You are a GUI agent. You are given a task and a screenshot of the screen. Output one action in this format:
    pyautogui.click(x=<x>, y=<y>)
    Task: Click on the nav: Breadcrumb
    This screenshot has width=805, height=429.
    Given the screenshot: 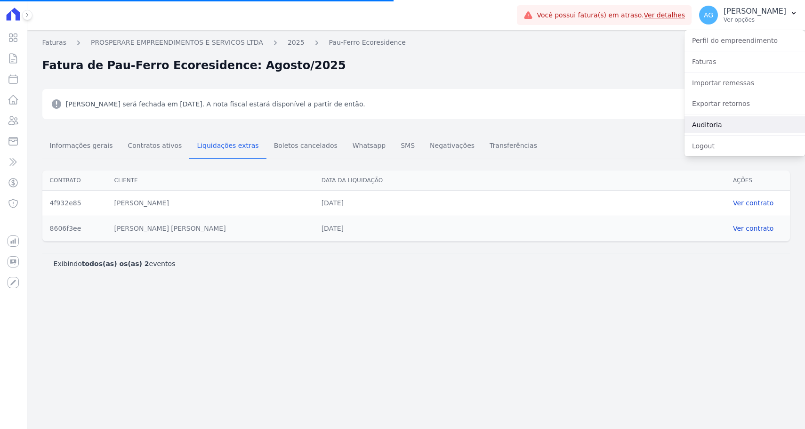 What is the action you would take?
    pyautogui.click(x=416, y=45)
    